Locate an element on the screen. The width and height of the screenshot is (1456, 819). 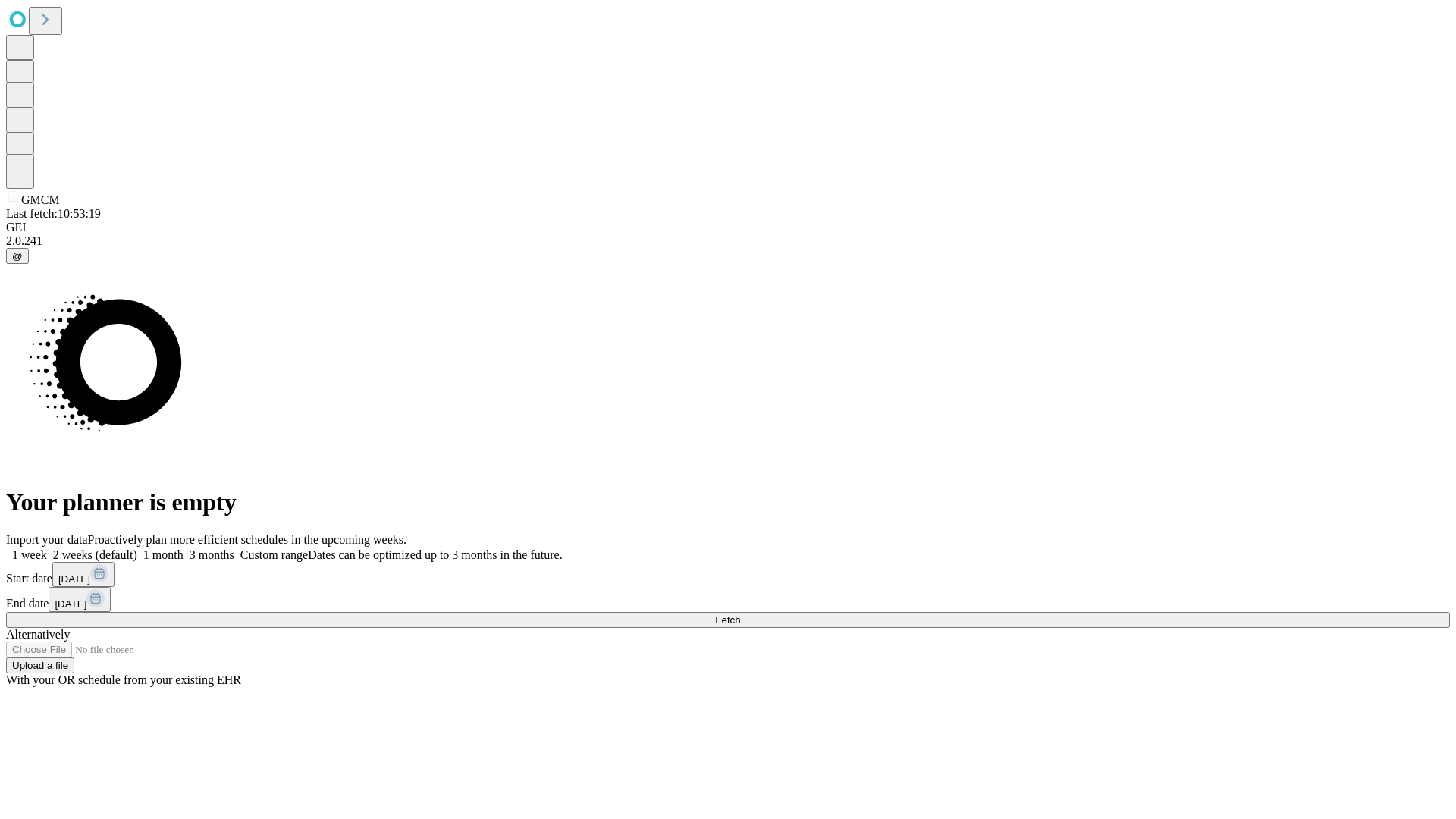
button: Fetch is located at coordinates (728, 620).